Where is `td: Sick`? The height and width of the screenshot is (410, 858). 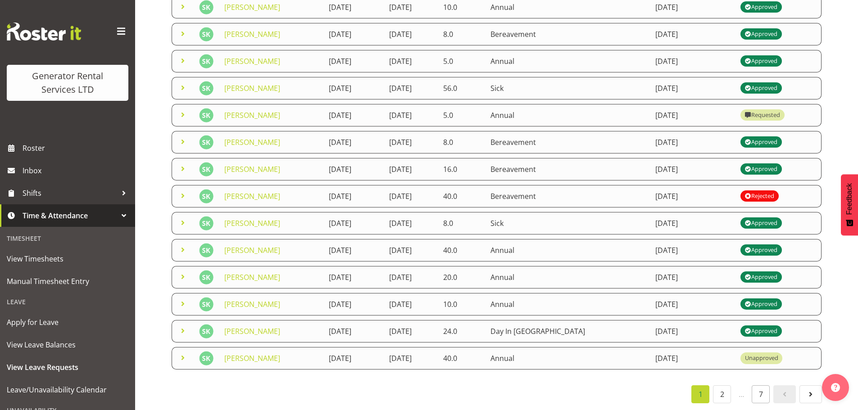 td: Sick is located at coordinates (567, 88).